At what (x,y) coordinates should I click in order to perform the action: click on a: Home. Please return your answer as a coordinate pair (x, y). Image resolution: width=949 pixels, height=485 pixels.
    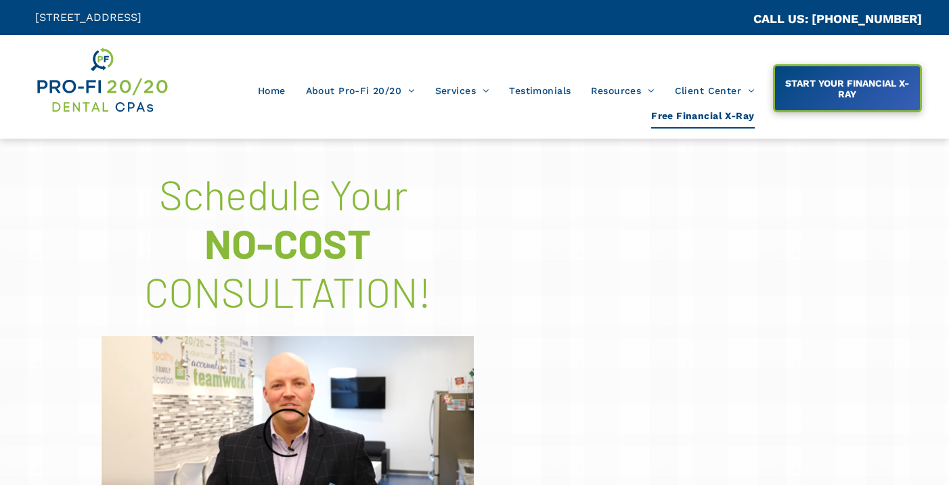
    Looking at the image, I should click on (271, 91).